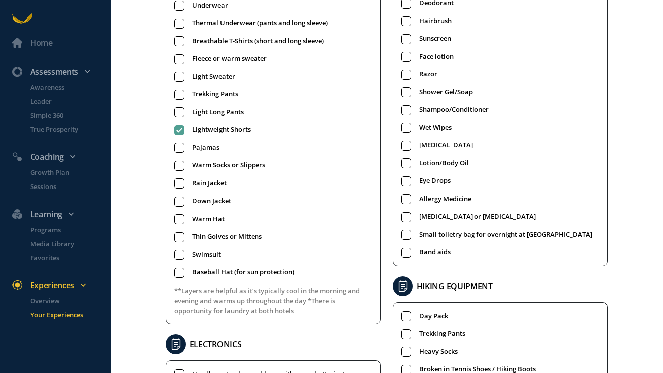 This screenshot has width=663, height=373. I want to click on p: Leader, so click(69, 101).